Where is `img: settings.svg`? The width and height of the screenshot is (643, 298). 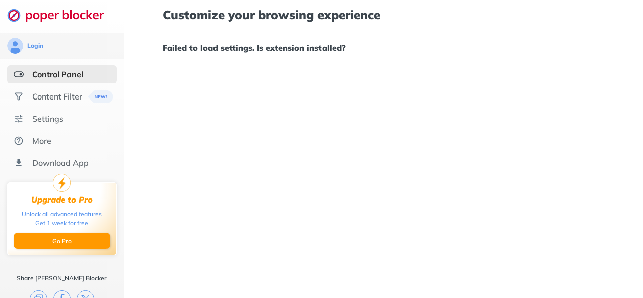
img: settings.svg is located at coordinates (19, 119).